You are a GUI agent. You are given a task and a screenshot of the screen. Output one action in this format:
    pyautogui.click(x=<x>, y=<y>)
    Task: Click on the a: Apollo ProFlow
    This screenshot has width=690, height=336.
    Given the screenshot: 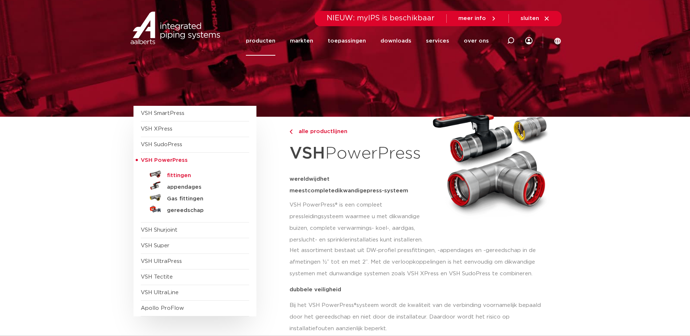 What is the action you would take?
    pyautogui.click(x=162, y=308)
    